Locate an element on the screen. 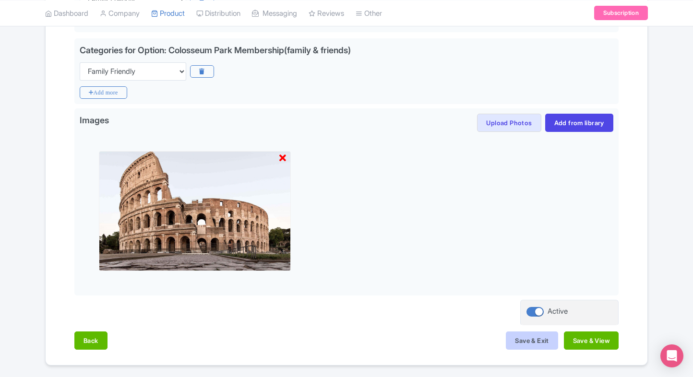 The image size is (693, 377). div: Categories for Option: Colosseum Park Membership(family & friends) is located at coordinates (215, 50).